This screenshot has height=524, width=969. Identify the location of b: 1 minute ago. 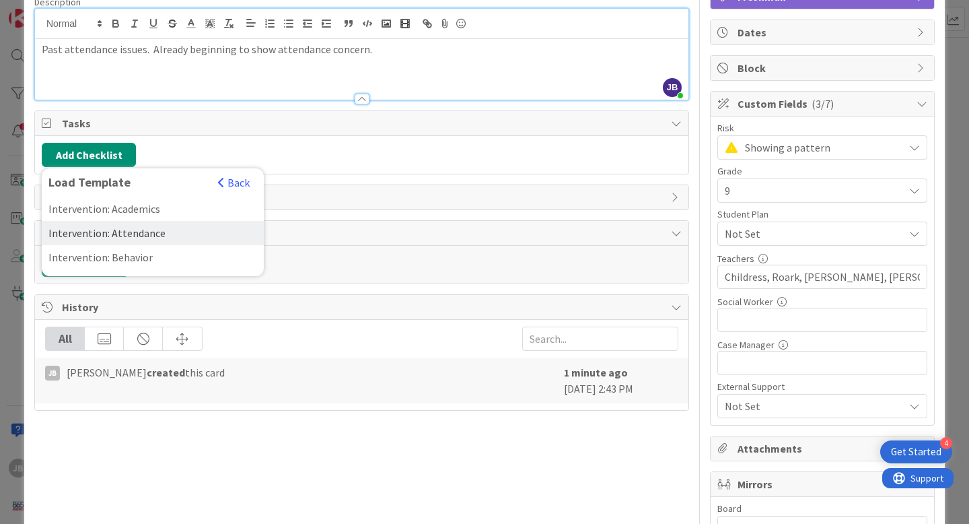
(596, 372).